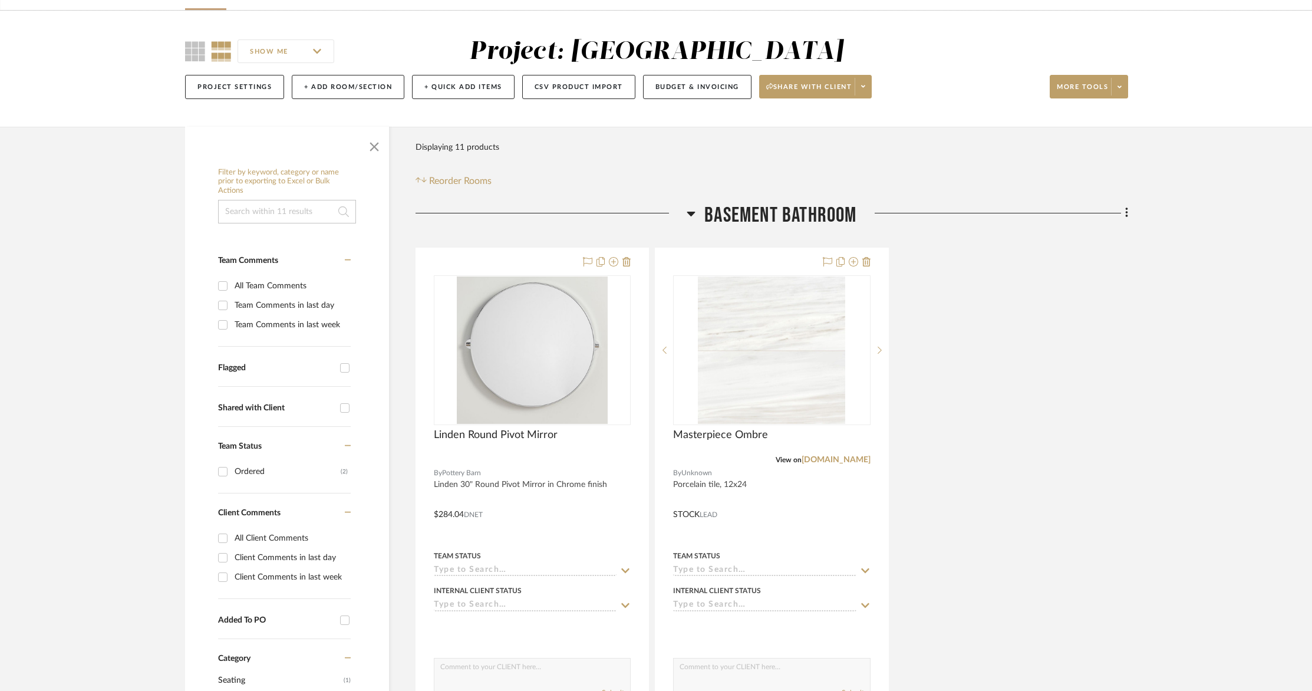  Describe the element at coordinates (276, 368) in the screenshot. I see `div: Flagged` at that location.